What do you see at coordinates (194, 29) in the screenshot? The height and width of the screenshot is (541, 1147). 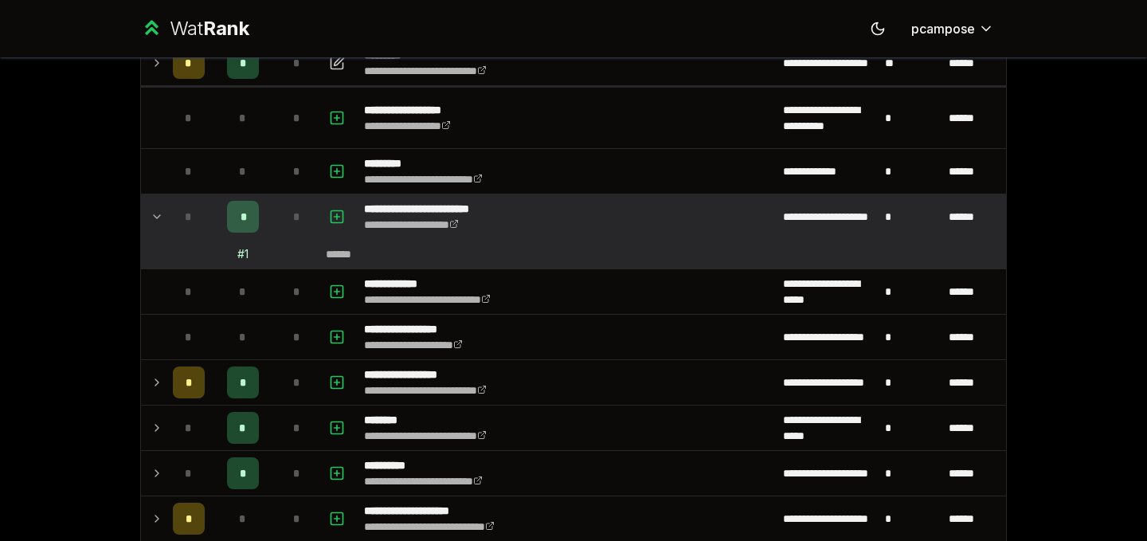 I see `a: WatRank` at bounding box center [194, 29].